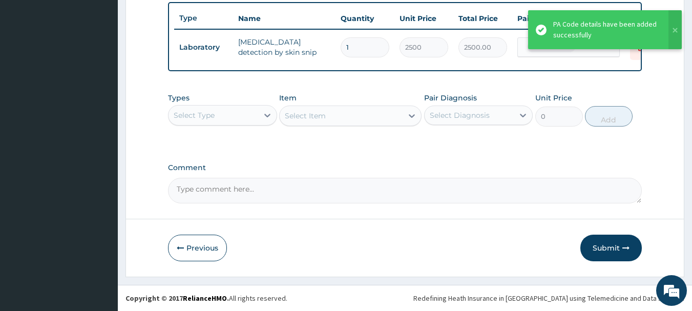 The image size is (692, 311). What do you see at coordinates (459, 115) in the screenshot?
I see `div: Select Diagnosis` at bounding box center [459, 115].